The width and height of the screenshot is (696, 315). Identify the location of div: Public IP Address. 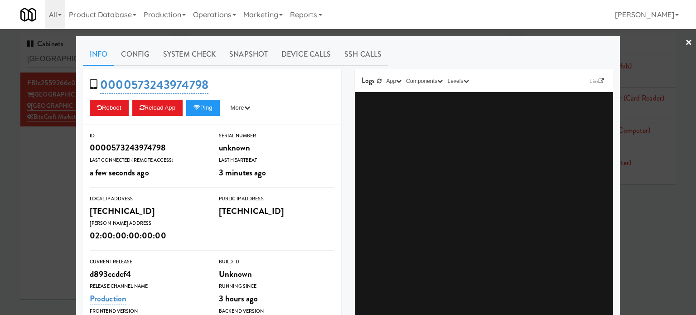
(276, 199).